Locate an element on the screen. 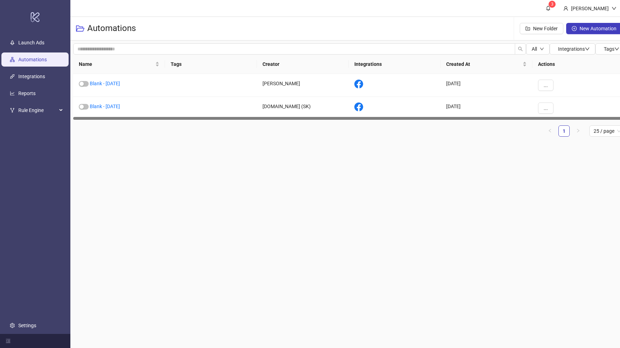 This screenshot has width=620, height=348. li: Previous Page is located at coordinates (550, 131).